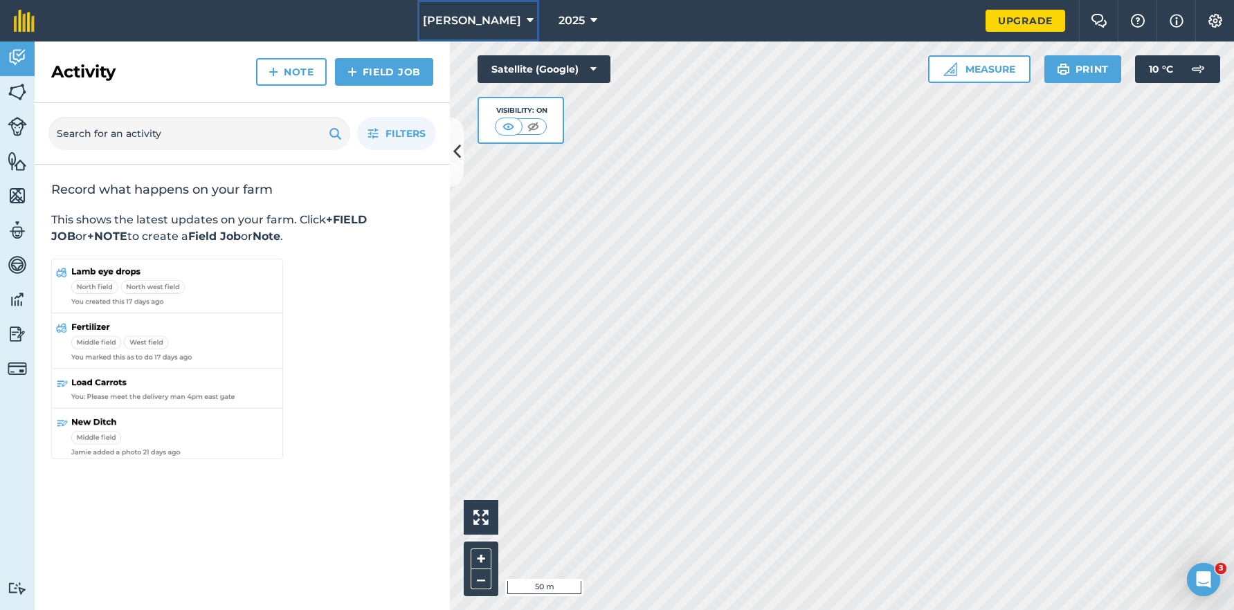 The width and height of the screenshot is (1234, 610). I want to click on img: Four arrows, one pointing top left, one top right, one bottom right and the last bottom left, so click(481, 518).